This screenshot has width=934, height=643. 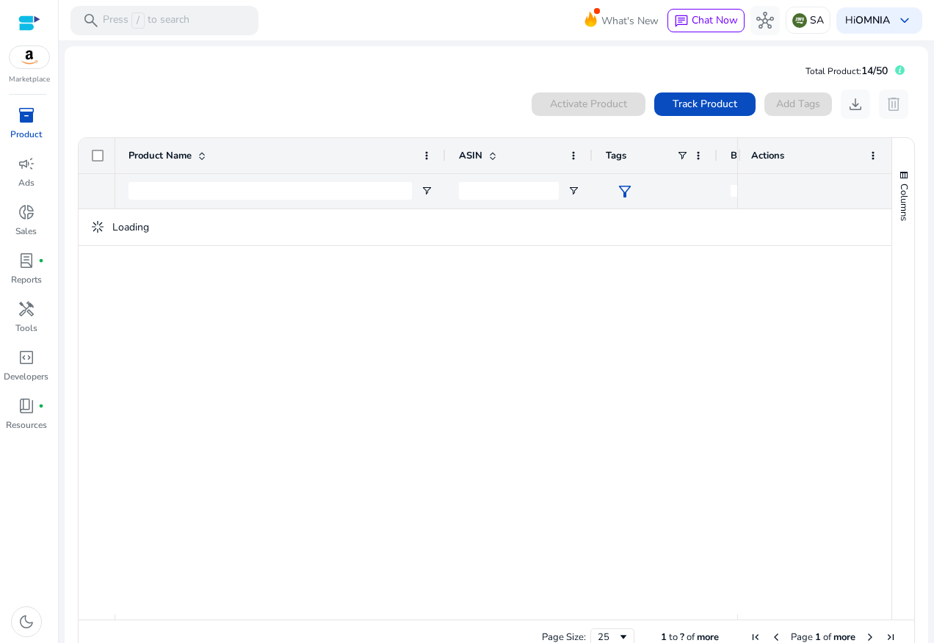 I want to click on span: Total Product:, so click(x=833, y=71).